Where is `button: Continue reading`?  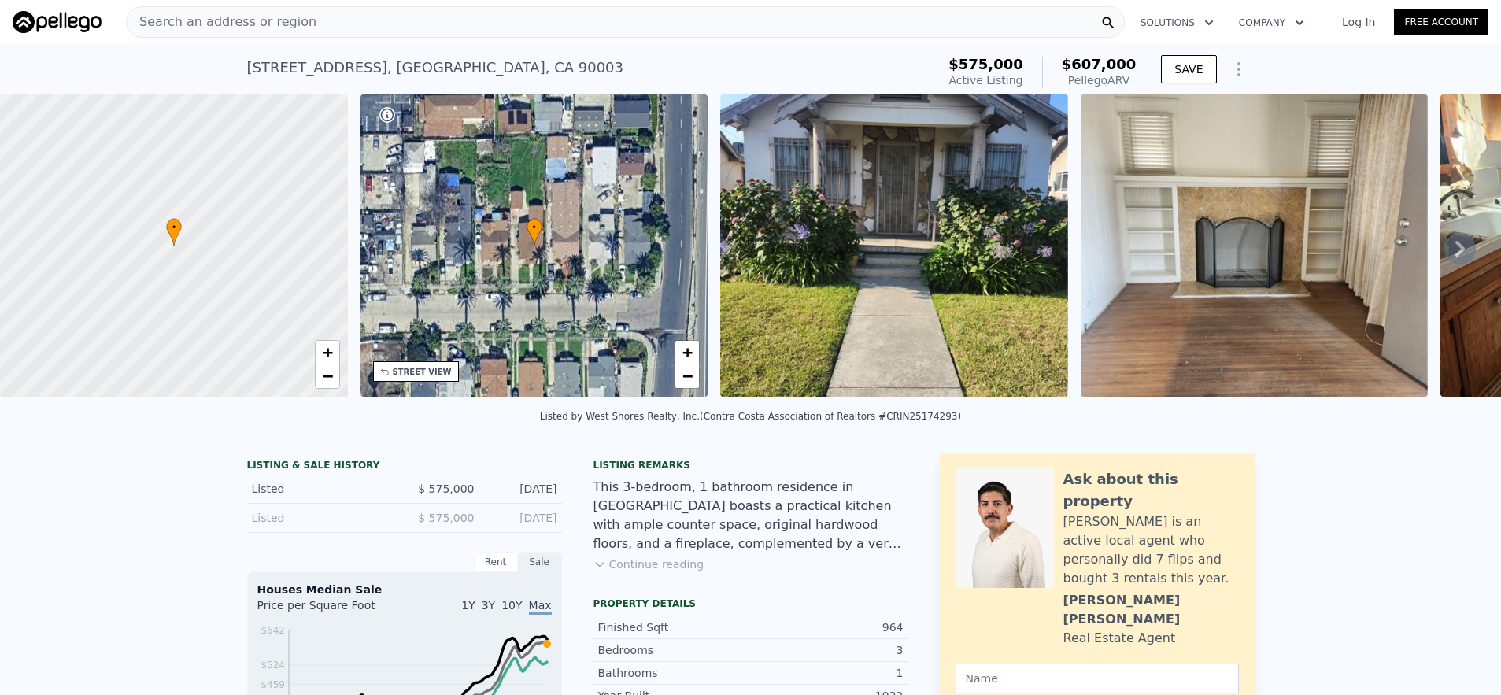 button: Continue reading is located at coordinates (649, 564).